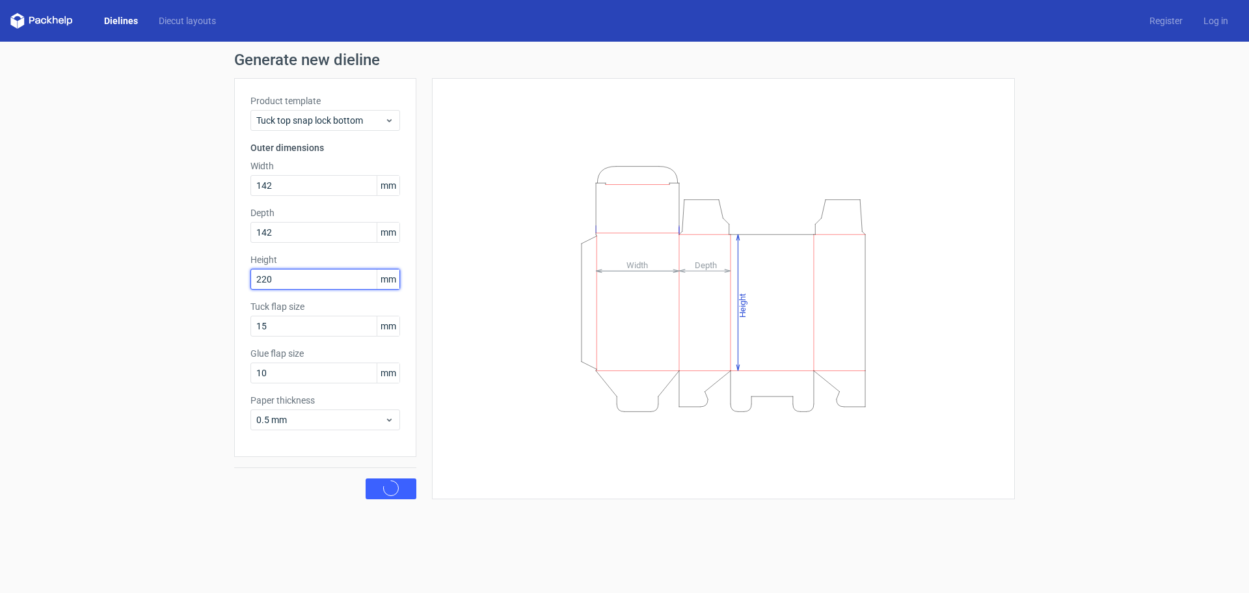 The height and width of the screenshot is (593, 1249). I want to click on a: Dielines, so click(121, 21).